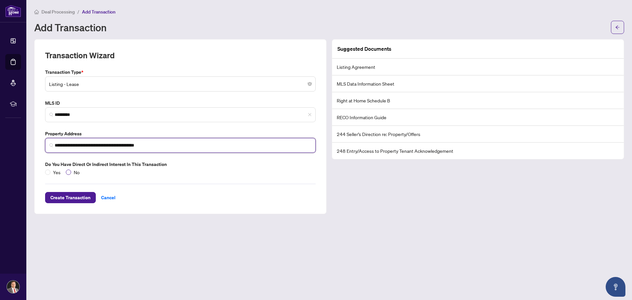 The image size is (632, 300). What do you see at coordinates (310, 84) in the screenshot?
I see `span: close-circle` at bounding box center [310, 84].